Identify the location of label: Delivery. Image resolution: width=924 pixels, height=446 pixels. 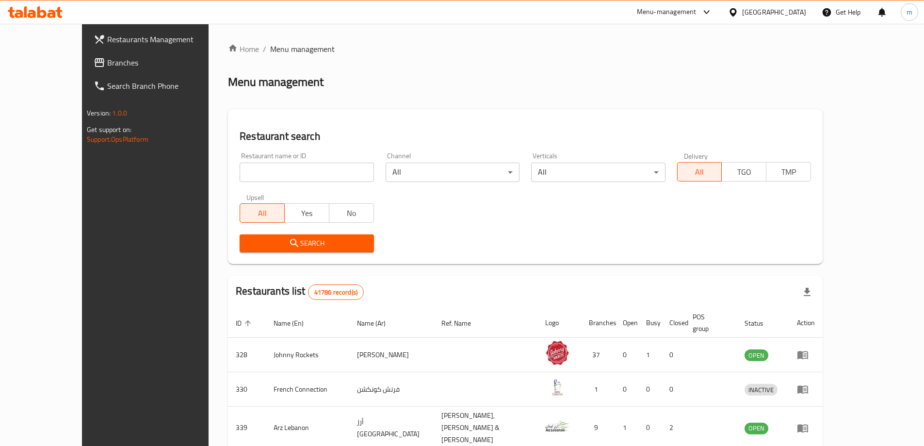
(696, 156).